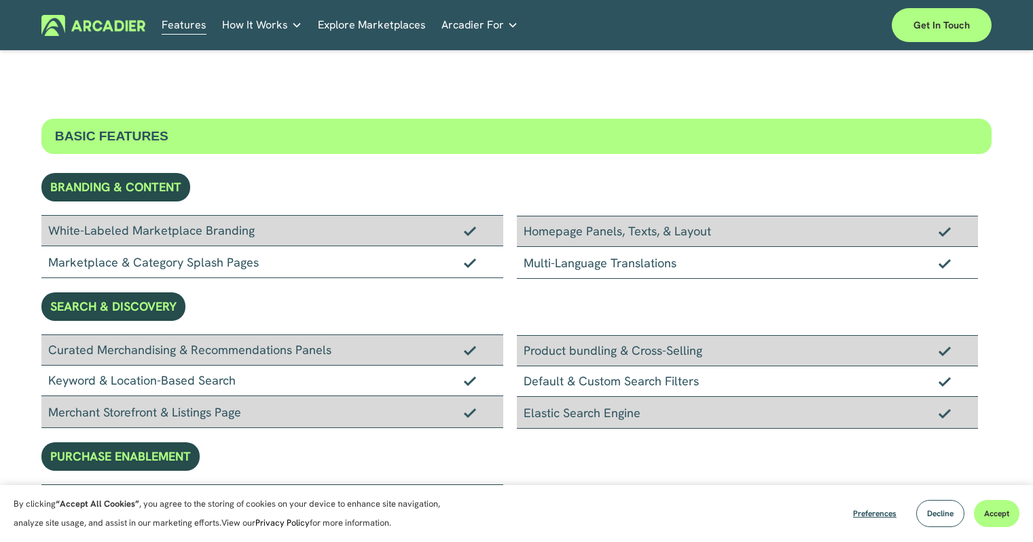  I want to click on div: Product bundling & Cross-Selling, so click(747, 351).